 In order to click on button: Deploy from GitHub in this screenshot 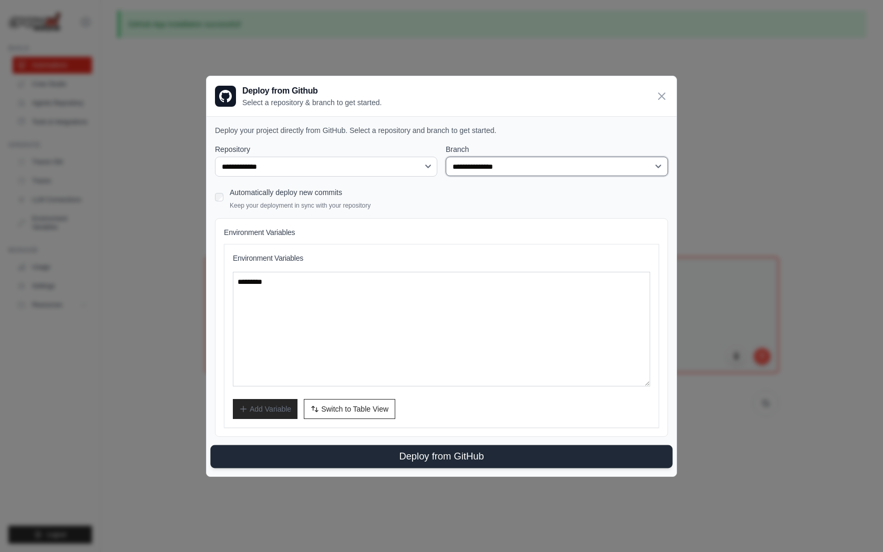, I will do `click(441, 456)`.